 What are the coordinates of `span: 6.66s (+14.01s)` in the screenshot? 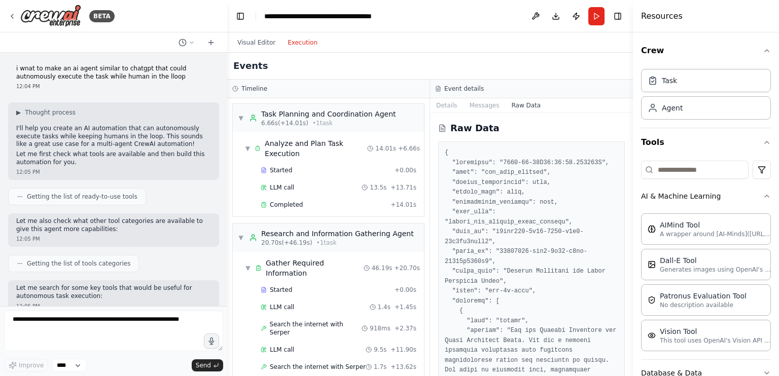 It's located at (285, 123).